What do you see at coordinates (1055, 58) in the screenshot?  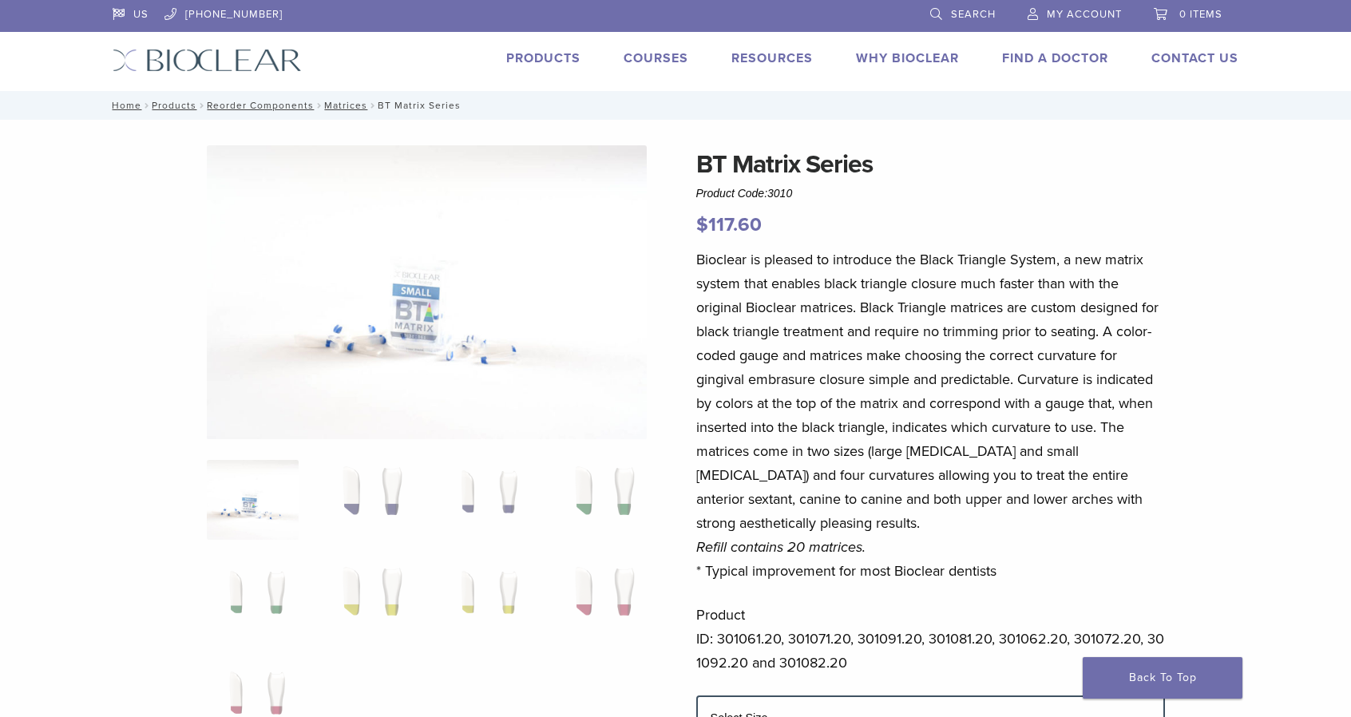 I see `a: Find A Doctor` at bounding box center [1055, 58].